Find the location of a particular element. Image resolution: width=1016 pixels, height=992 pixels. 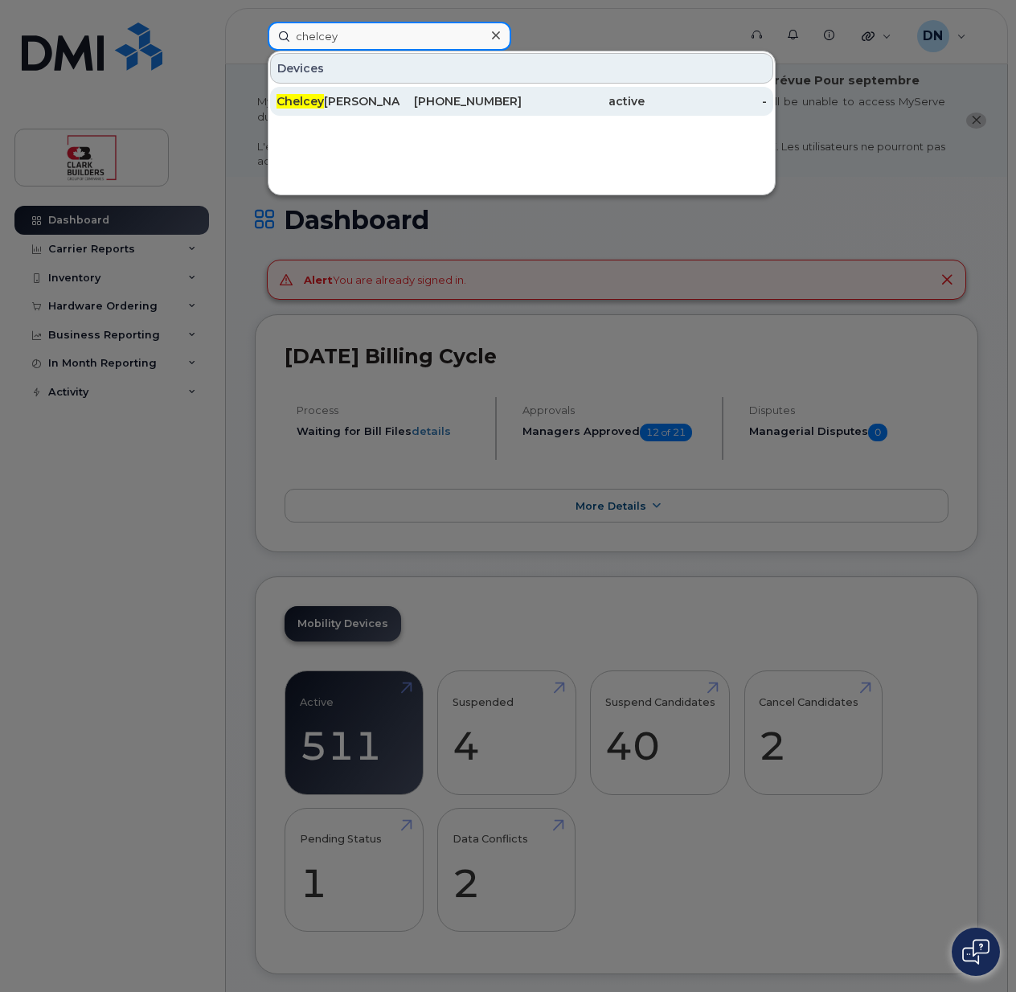

img: Open chat is located at coordinates (976, 952).